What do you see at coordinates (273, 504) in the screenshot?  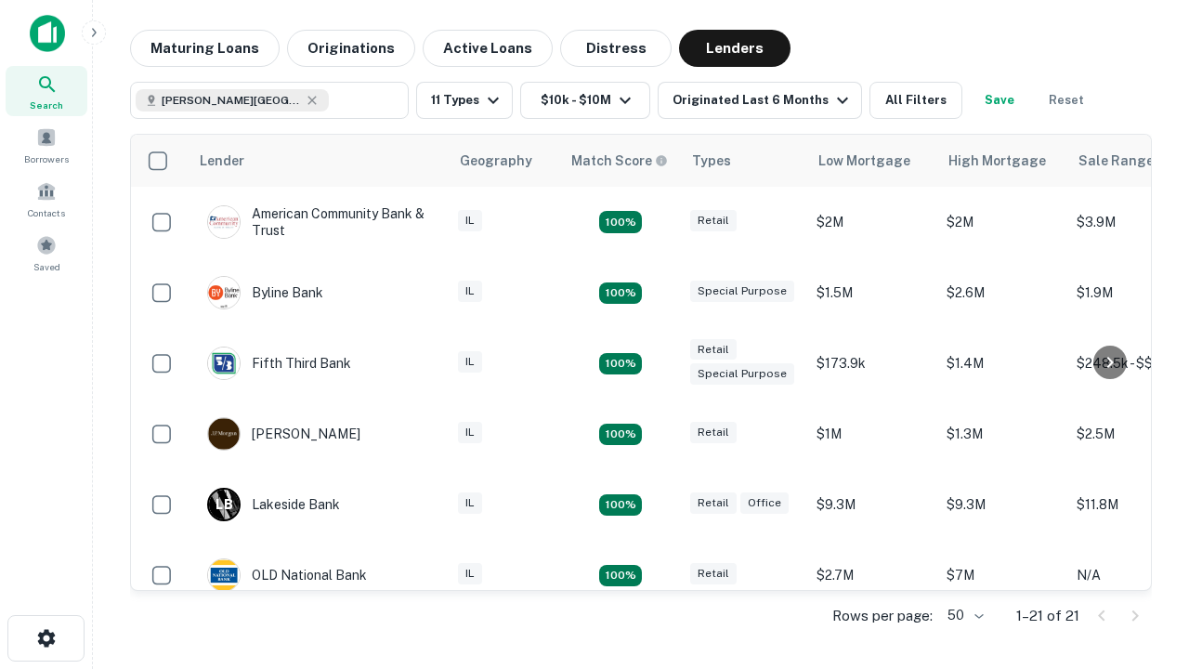 I see `div: Lakeside Bank` at bounding box center [273, 504].